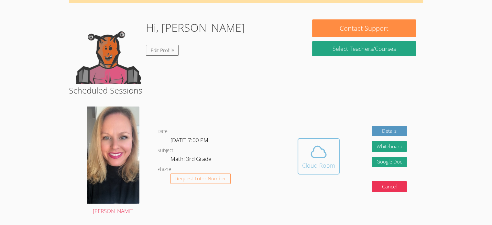 The width and height of the screenshot is (492, 225). What do you see at coordinates (389, 162) in the screenshot?
I see `a: Google Doc` at bounding box center [389, 162].